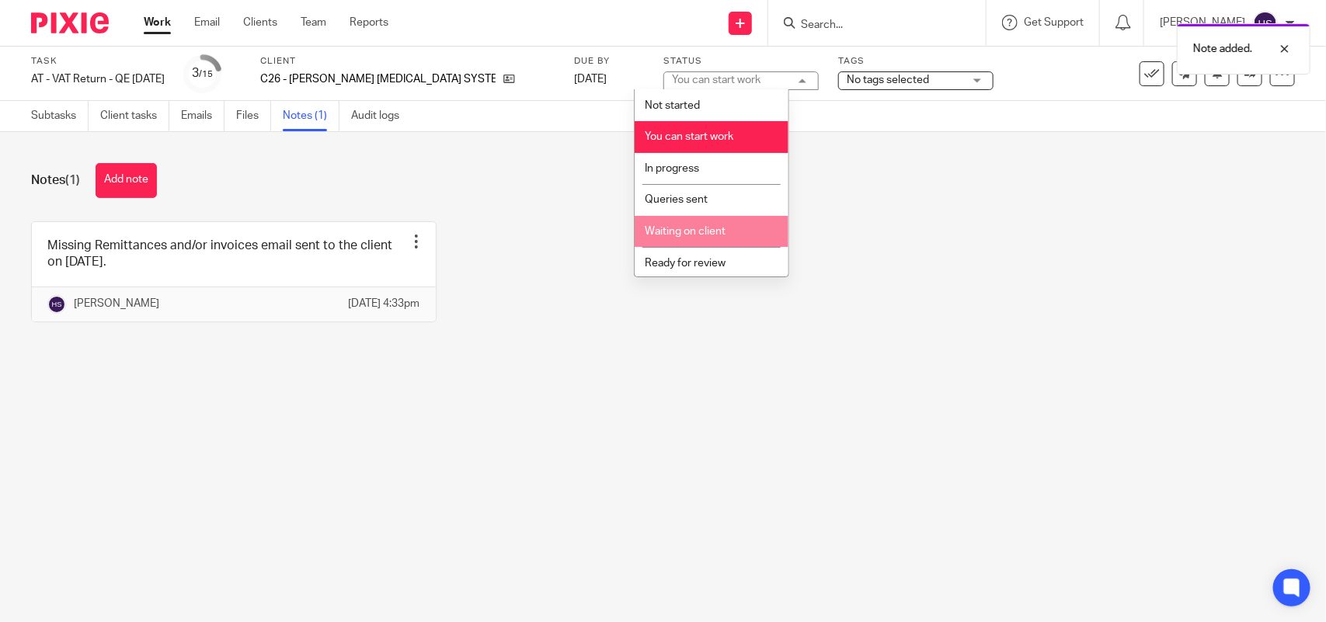  What do you see at coordinates (60, 116) in the screenshot?
I see `a: Subtasks` at bounding box center [60, 116].